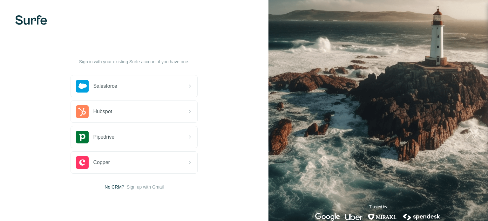  I want to click on img: Surfe's logo, so click(31, 20).